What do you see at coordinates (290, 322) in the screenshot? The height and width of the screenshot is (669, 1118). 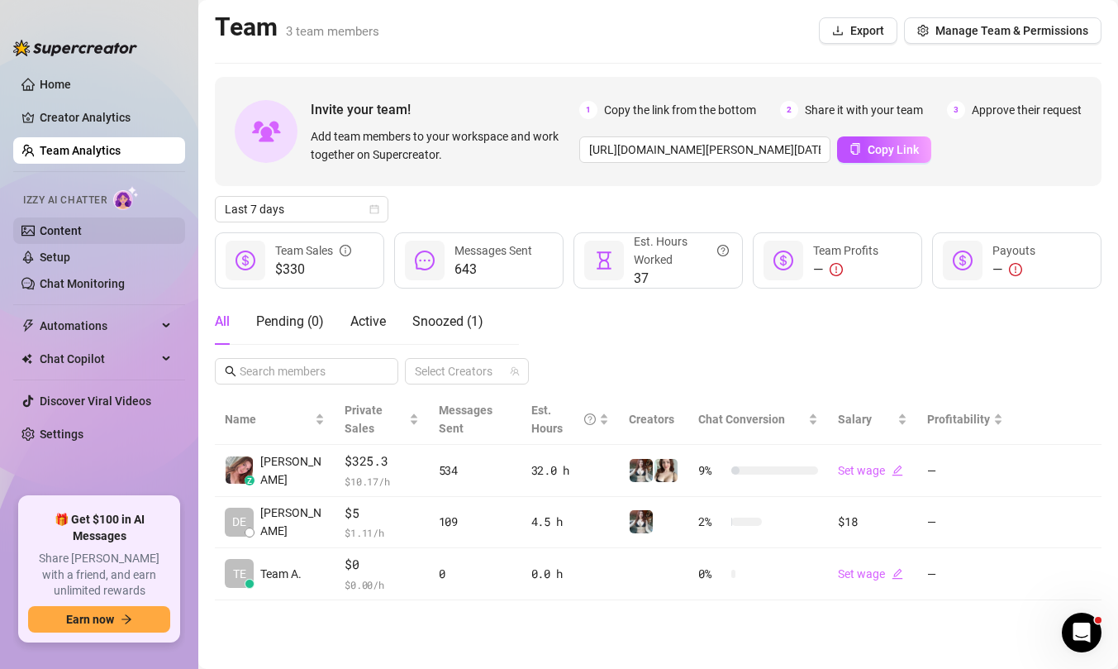 I see `div: Pending ( 0 )` at bounding box center [290, 322].